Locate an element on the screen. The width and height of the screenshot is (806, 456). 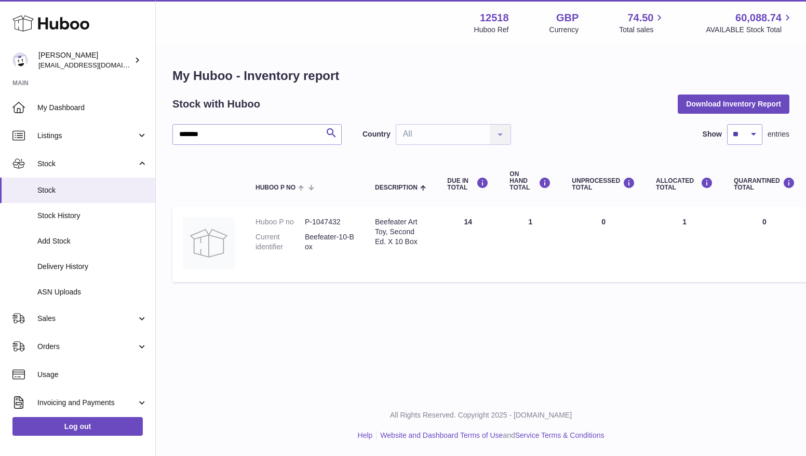
span: 60,088.74 is located at coordinates (758, 18).